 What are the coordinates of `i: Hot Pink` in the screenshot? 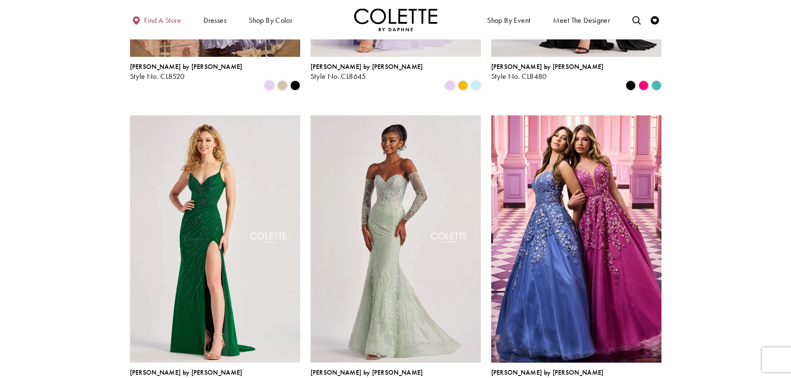 It's located at (644, 86).